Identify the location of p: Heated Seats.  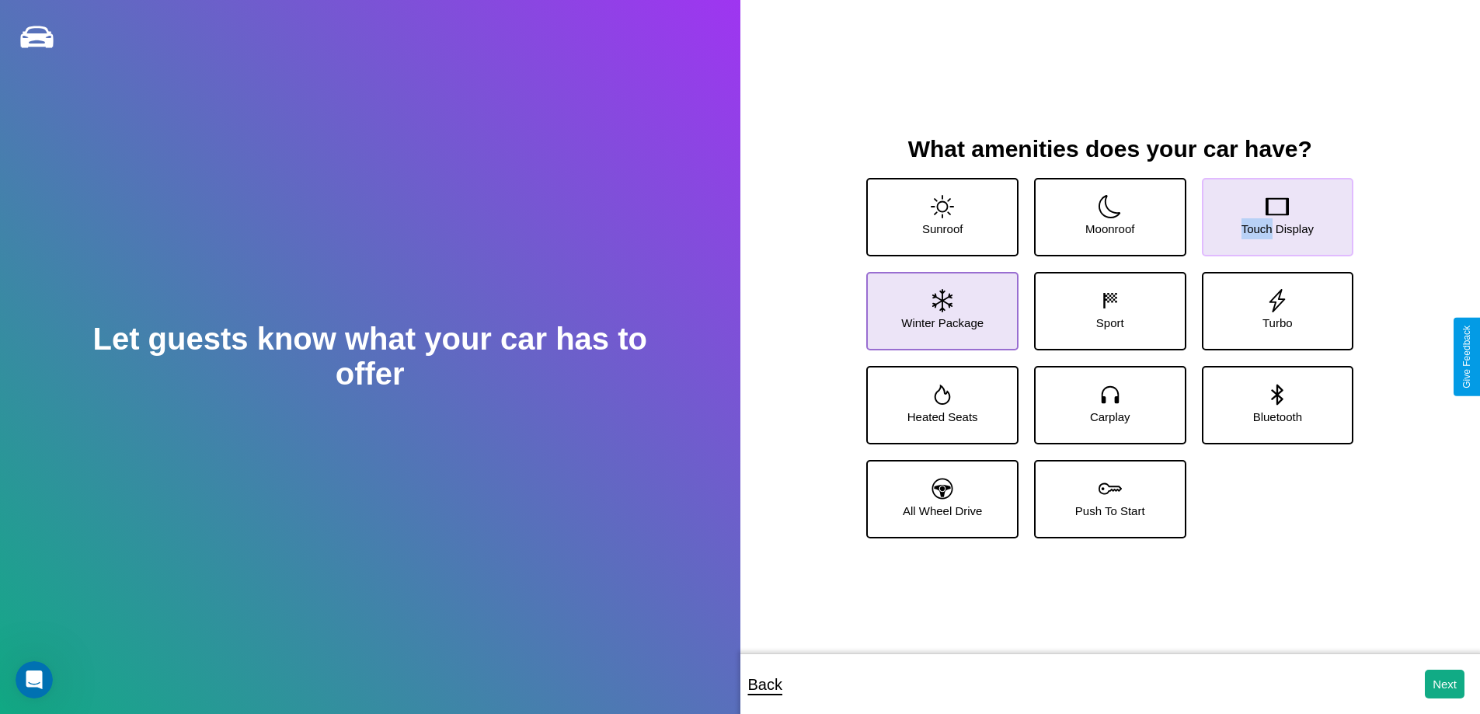
(942, 416).